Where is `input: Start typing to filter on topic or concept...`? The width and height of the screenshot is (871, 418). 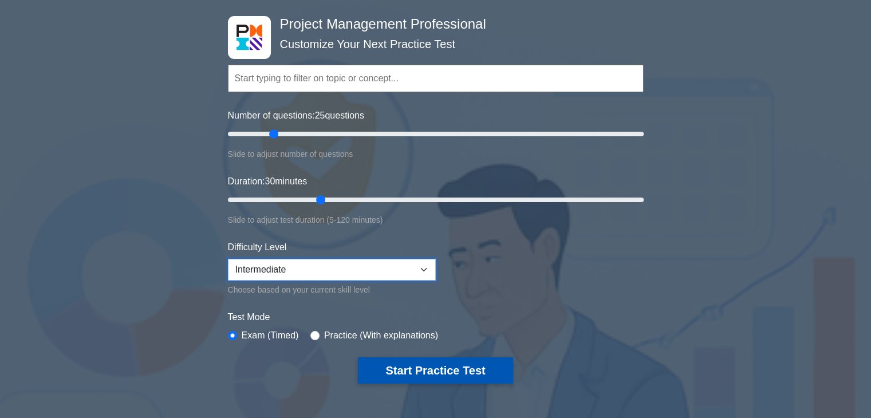
input: Start typing to filter on topic or concept... is located at coordinates (436, 78).